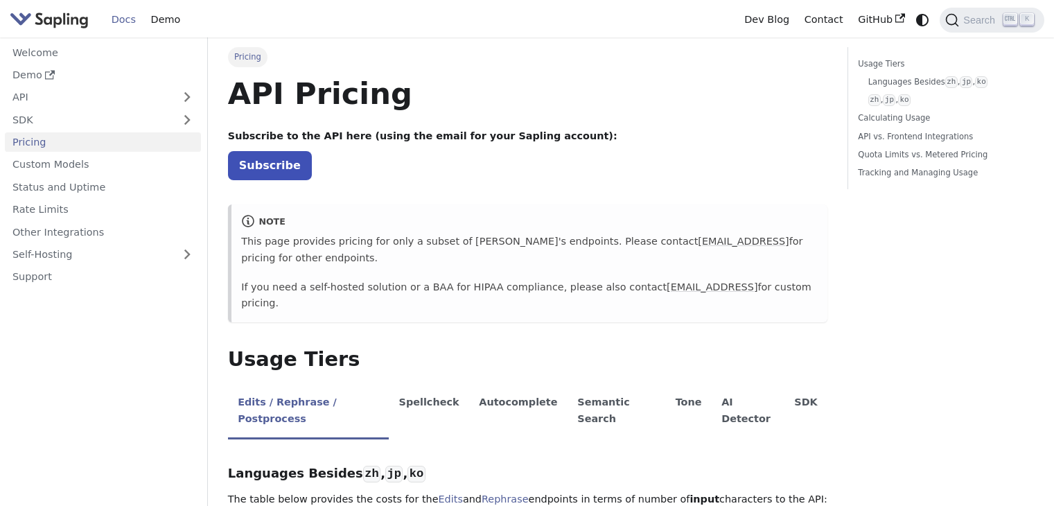 Image resolution: width=1054 pixels, height=506 pixels. What do you see at coordinates (616, 412) in the screenshot?
I see `li: Semantic Search` at bounding box center [616, 412].